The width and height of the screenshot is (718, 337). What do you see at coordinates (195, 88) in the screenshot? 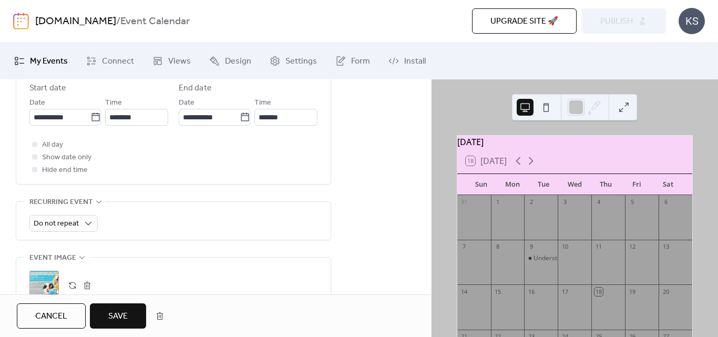
I see `div: End date` at bounding box center [195, 88].